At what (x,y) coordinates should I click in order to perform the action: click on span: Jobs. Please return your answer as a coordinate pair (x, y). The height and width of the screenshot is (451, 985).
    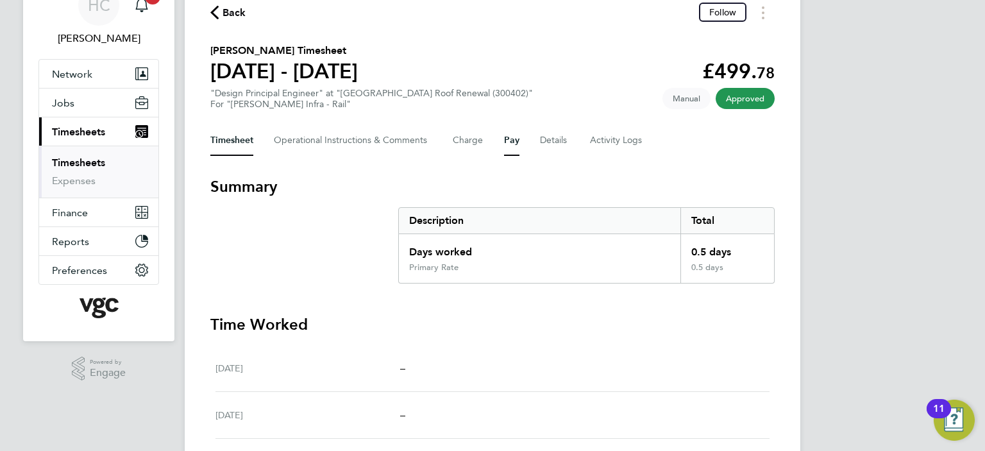
    Looking at the image, I should click on (63, 103).